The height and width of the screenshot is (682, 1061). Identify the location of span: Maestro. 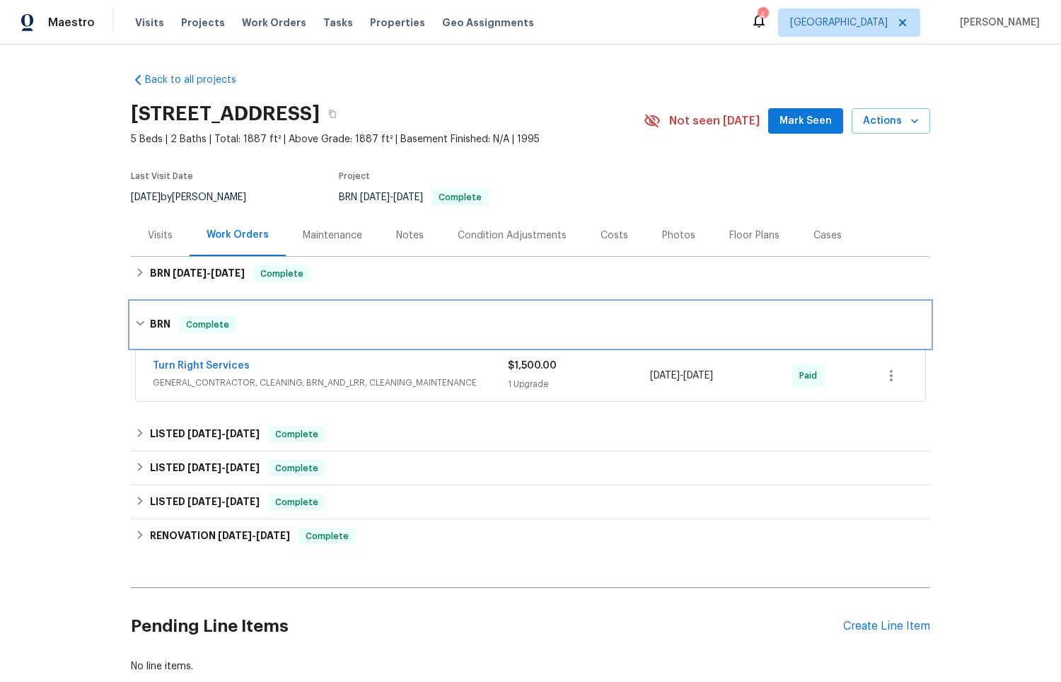
(71, 23).